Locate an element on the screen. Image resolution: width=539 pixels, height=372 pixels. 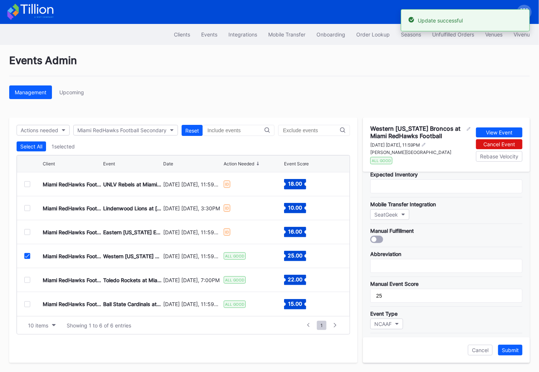
text: 25.00 is located at coordinates (295, 255).